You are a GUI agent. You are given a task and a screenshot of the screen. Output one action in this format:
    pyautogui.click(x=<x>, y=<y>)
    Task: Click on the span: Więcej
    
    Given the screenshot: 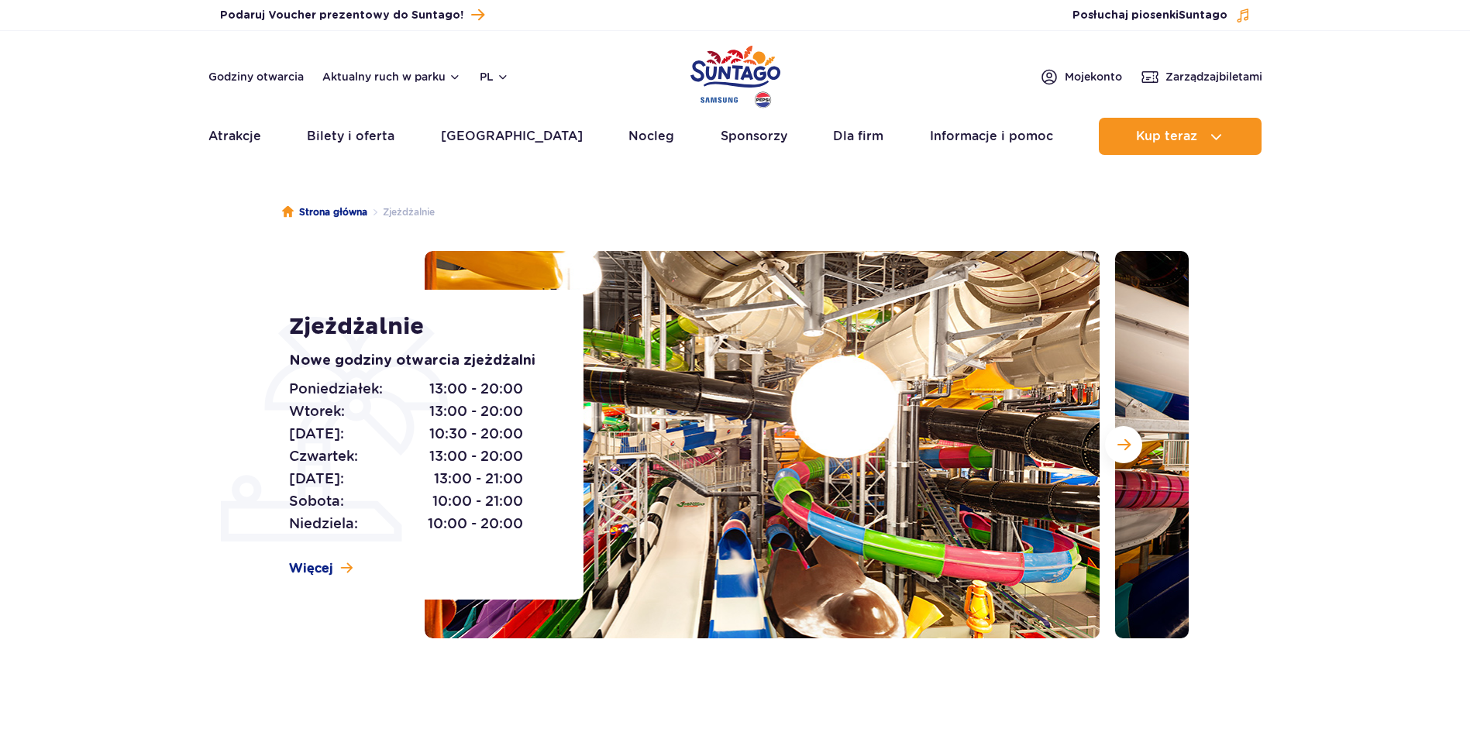 What is the action you would take?
    pyautogui.click(x=311, y=569)
    